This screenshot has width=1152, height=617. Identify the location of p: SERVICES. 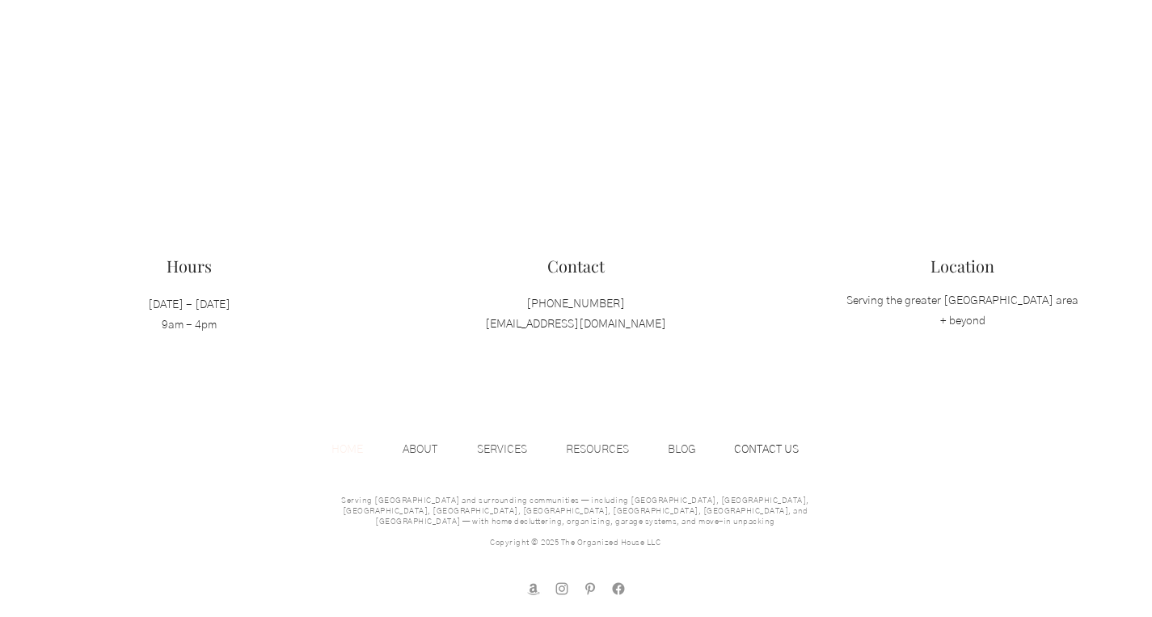
(502, 449).